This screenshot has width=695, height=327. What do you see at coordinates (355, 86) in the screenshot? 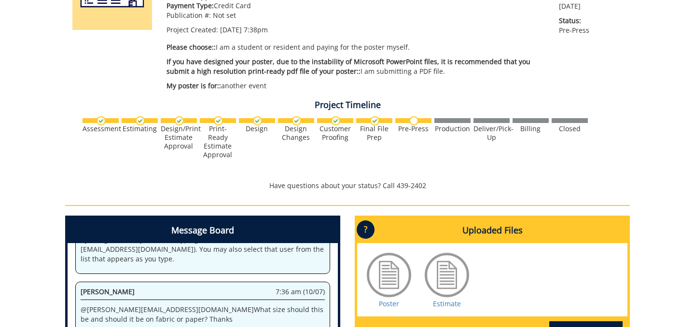
I see `p: another event` at bounding box center [355, 86].